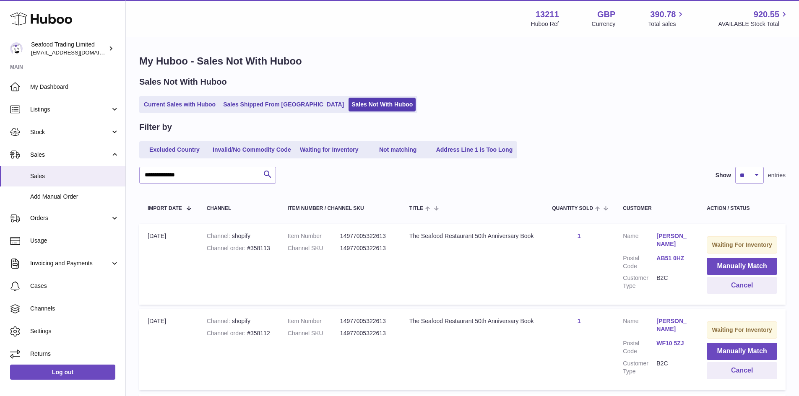  Describe the element at coordinates (462, 61) in the screenshot. I see `h1: My Huboo - Sales Not With Huboo` at that location.